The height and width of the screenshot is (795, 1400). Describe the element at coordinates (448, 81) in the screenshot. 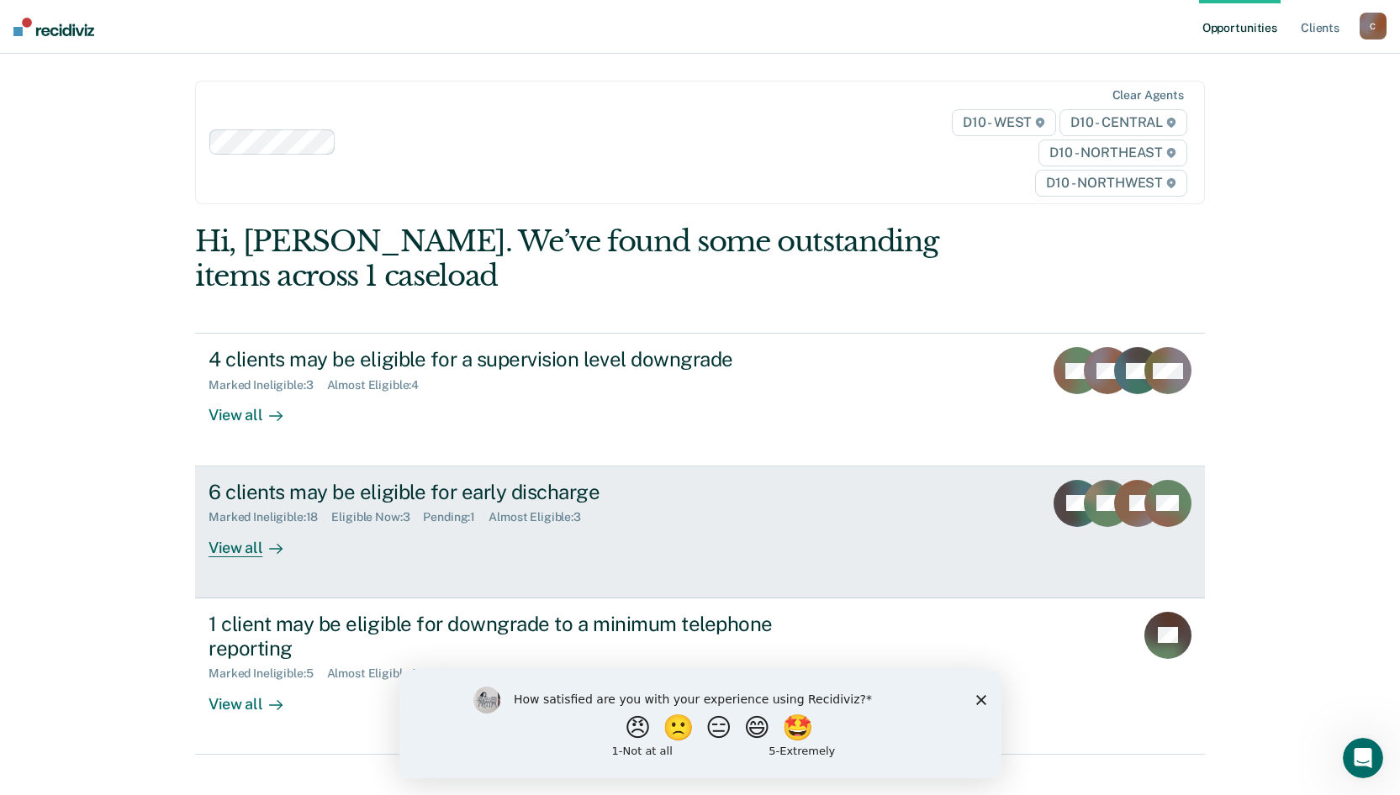

I see `div: 5 - Extremely` at that location.